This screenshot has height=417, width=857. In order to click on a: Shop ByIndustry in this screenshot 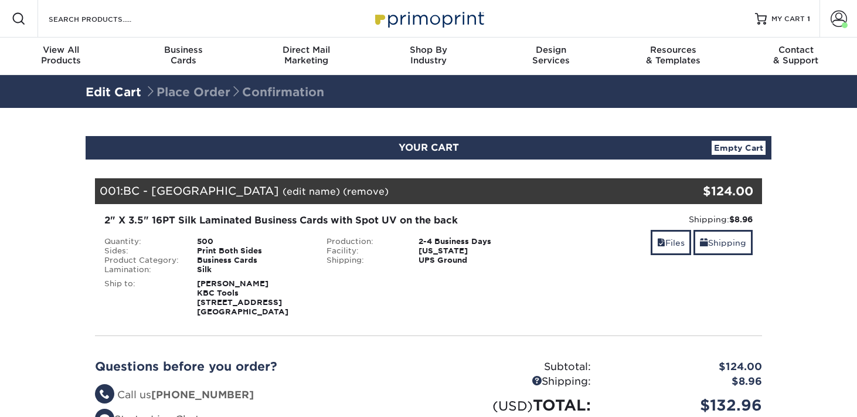, I will do `click(429, 56)`.